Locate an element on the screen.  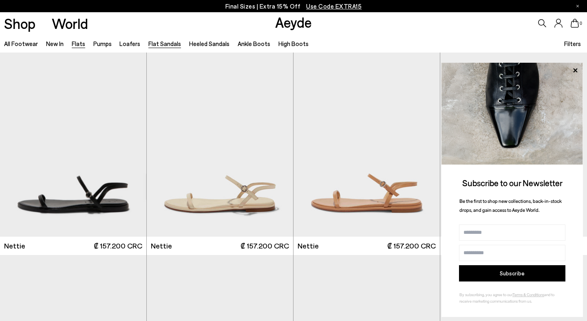
button: Subscribe is located at coordinates (512, 274).